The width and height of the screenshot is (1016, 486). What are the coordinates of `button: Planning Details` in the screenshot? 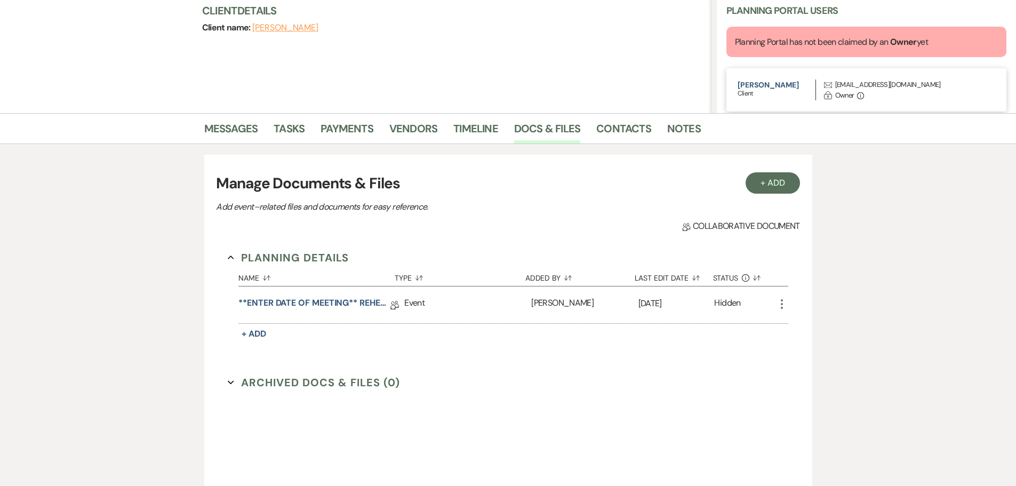 It's located at (288, 258).